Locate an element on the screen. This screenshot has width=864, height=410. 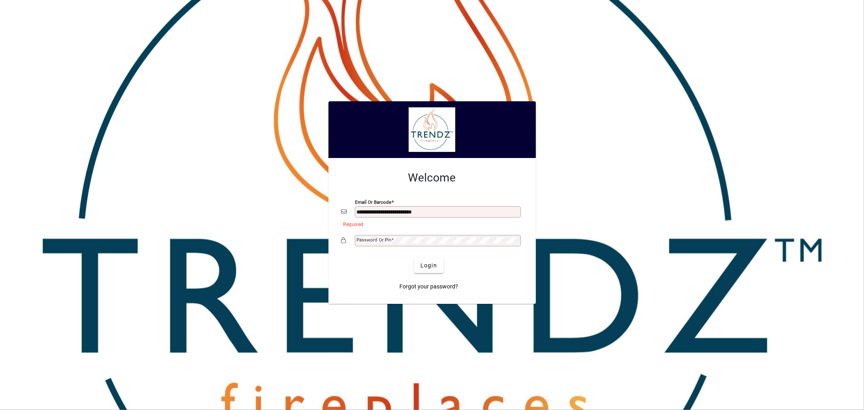
a: Forgot your password? is located at coordinates (428, 287).